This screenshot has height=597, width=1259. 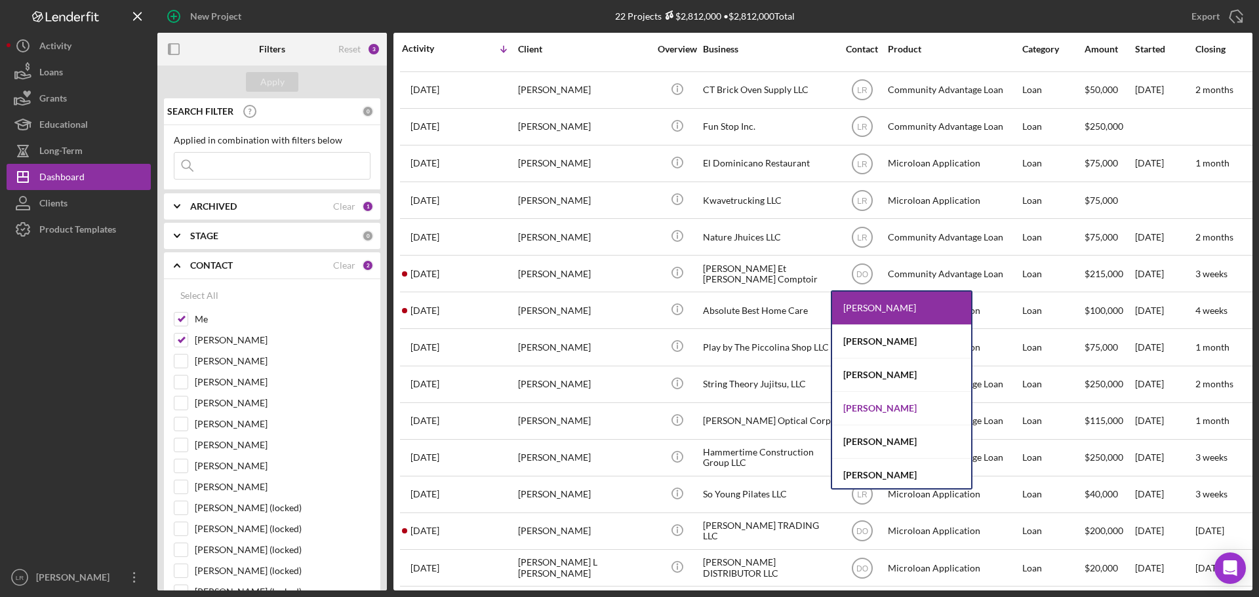 I want to click on a: Educational, so click(x=79, y=125).